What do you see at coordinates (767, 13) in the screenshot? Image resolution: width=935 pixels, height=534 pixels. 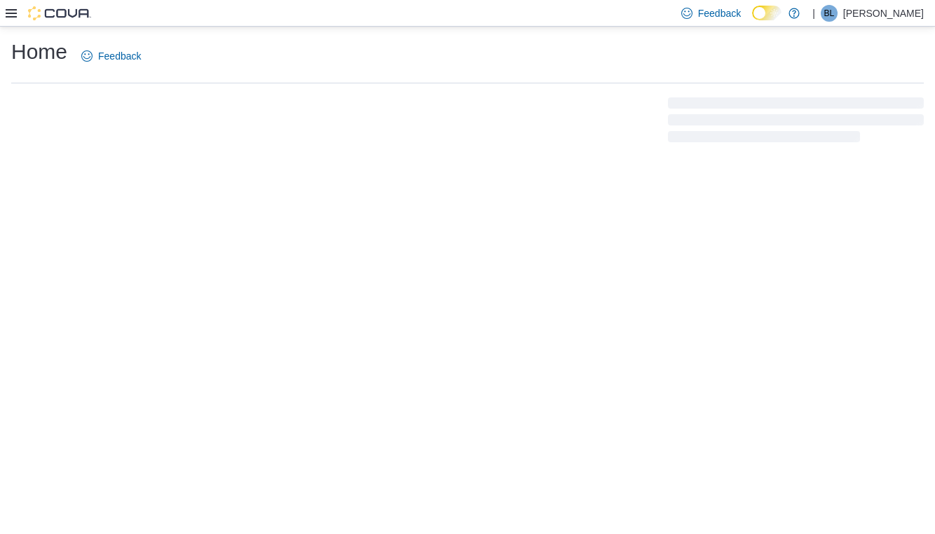 I see `input: Dark Mode` at bounding box center [767, 13].